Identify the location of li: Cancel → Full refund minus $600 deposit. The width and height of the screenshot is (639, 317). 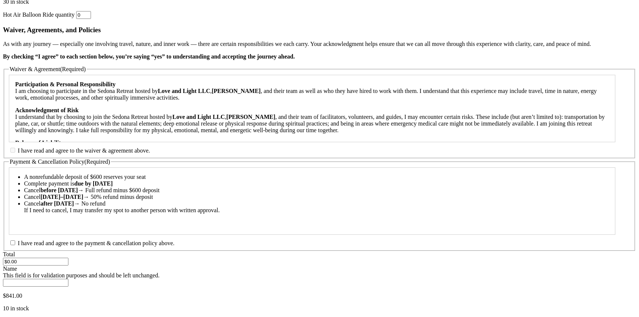
(317, 190).